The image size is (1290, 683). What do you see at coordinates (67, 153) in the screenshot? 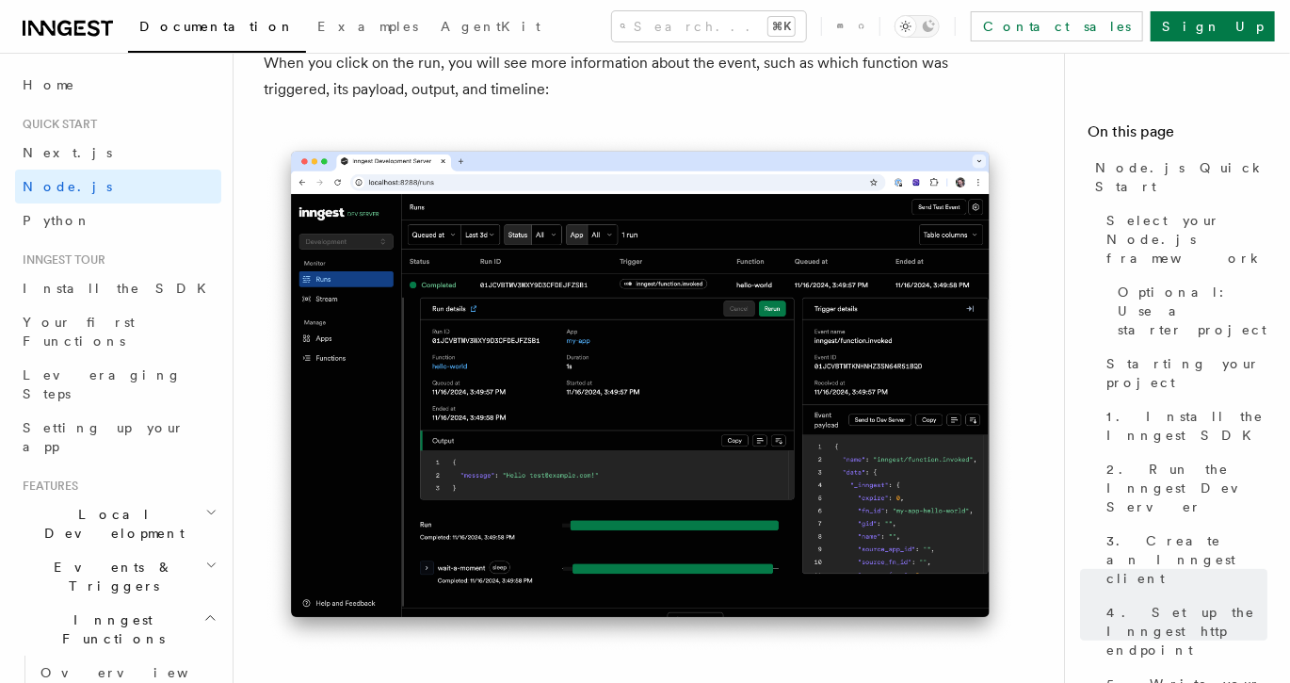
I see `span: Next.js` at bounding box center [67, 153].